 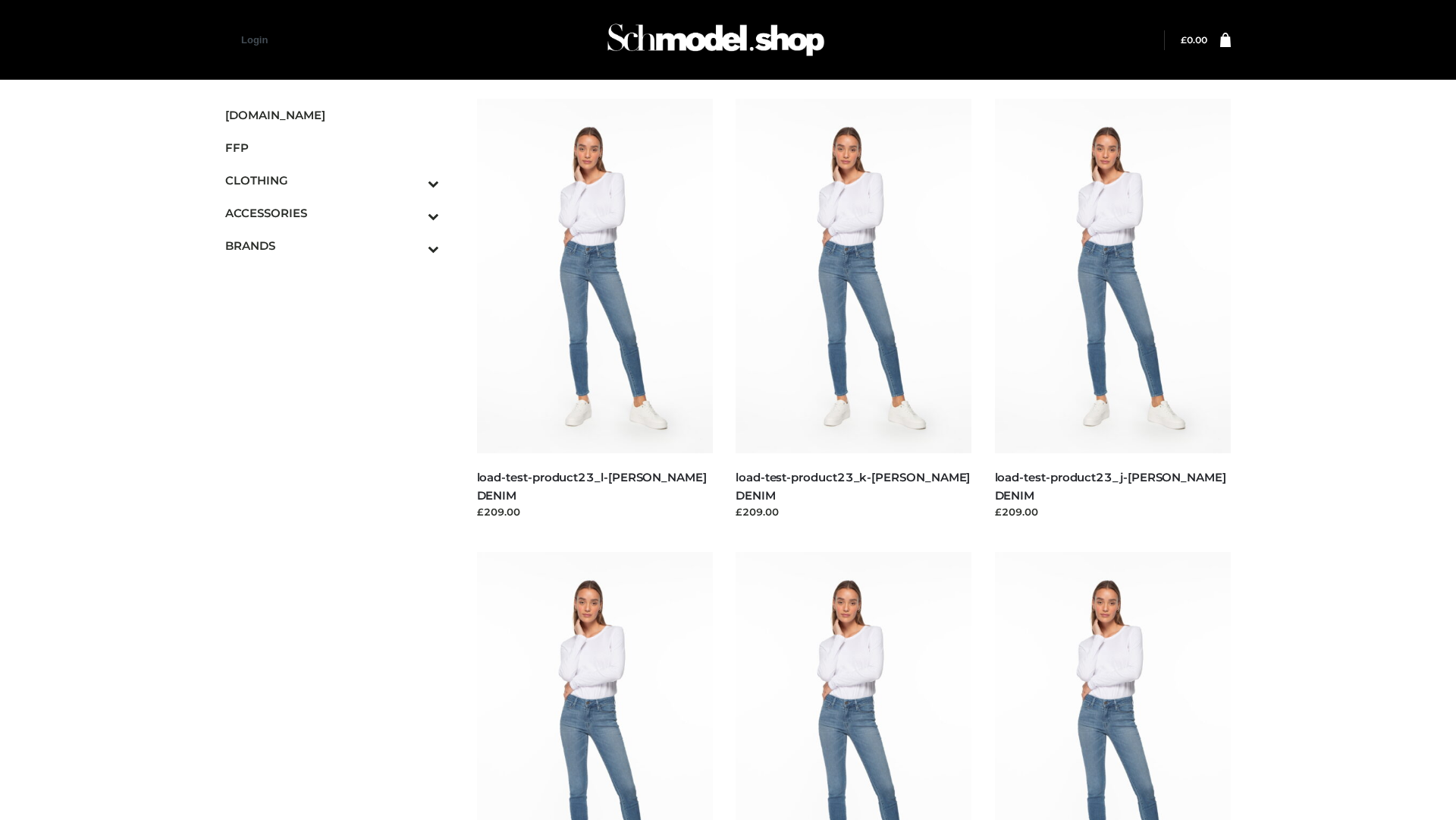 What do you see at coordinates (332, 147) in the screenshot?
I see `a: FFP` at bounding box center [332, 147].